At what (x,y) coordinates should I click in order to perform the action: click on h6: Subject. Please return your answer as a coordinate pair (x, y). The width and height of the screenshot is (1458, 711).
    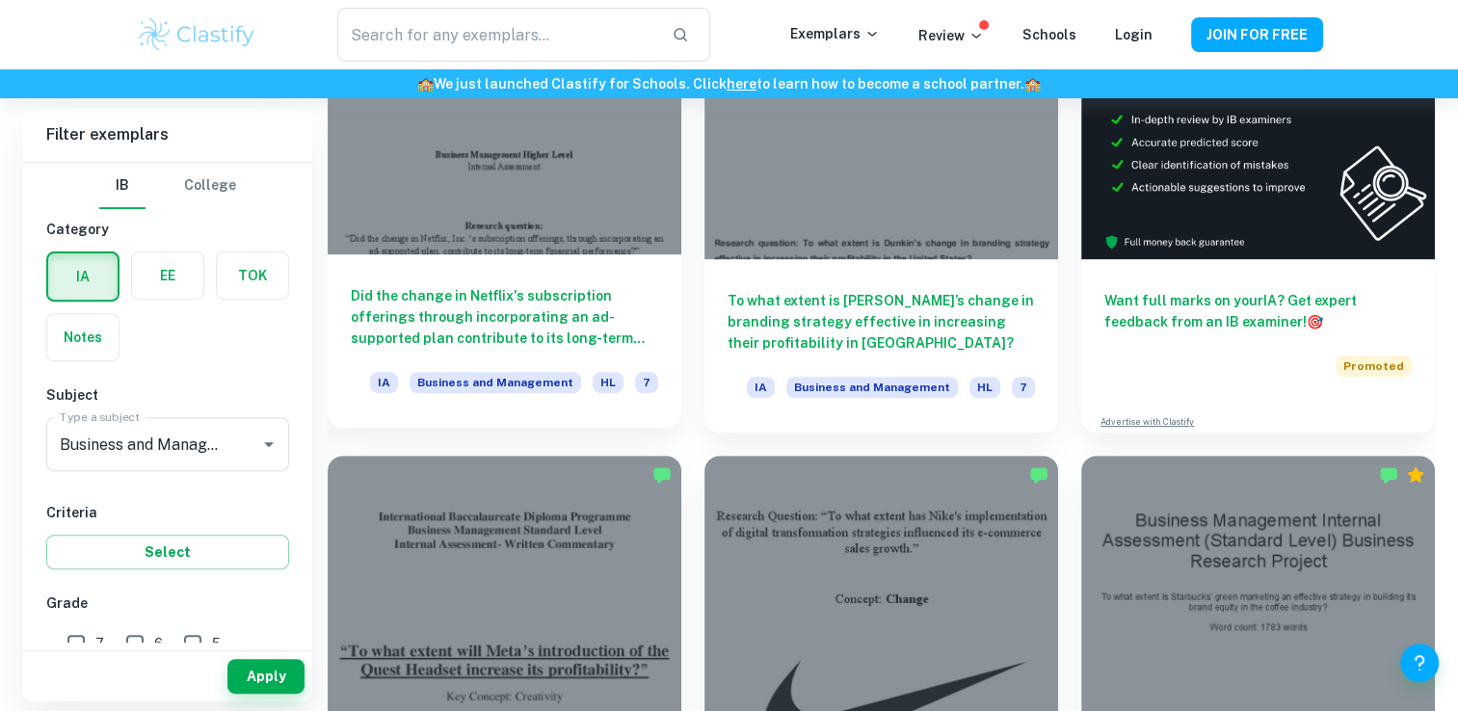
    Looking at the image, I should click on (168, 395).